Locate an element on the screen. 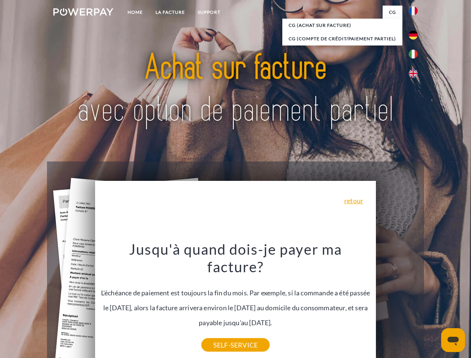 The height and width of the screenshot is (358, 471). img: it is located at coordinates (413, 54).